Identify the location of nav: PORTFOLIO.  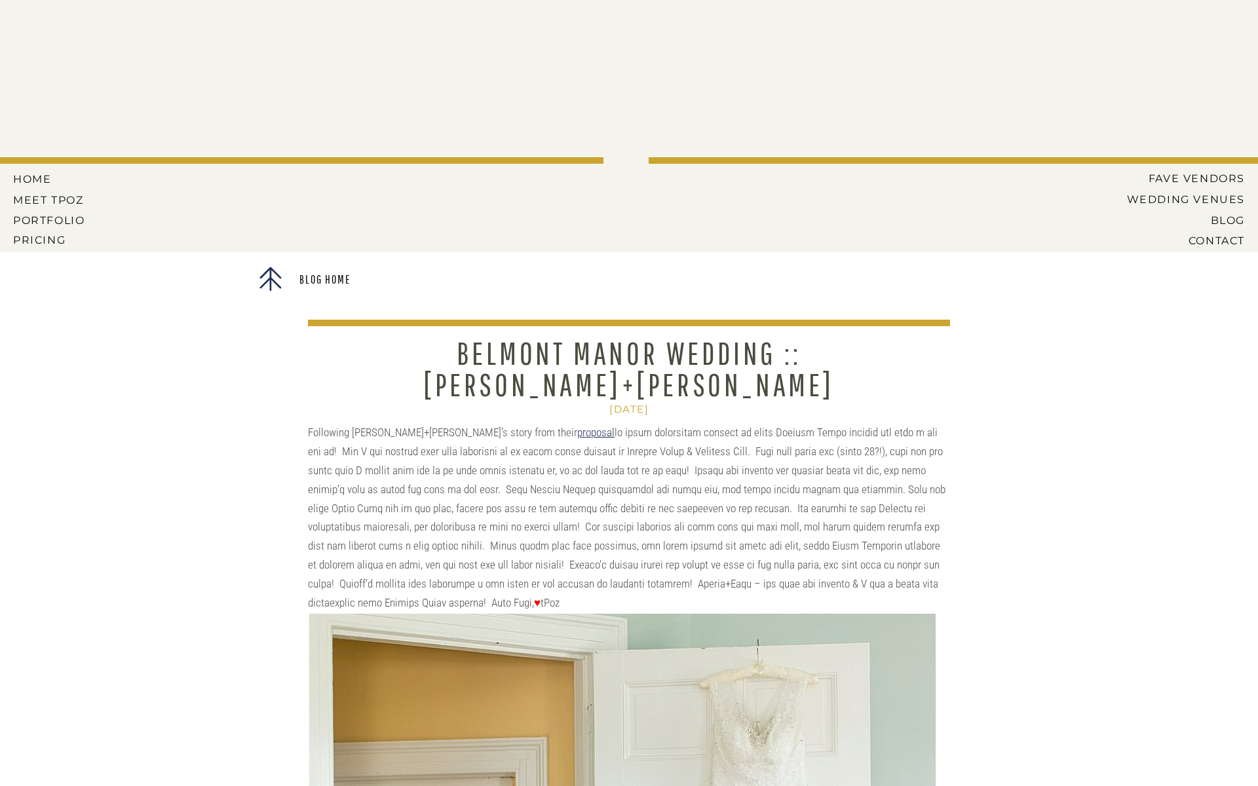
(50, 220).